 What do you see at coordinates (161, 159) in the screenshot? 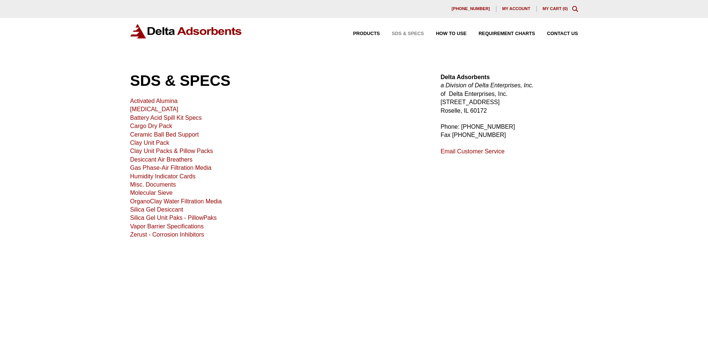
I see `a: Desiccant Air Breathers` at bounding box center [161, 159].